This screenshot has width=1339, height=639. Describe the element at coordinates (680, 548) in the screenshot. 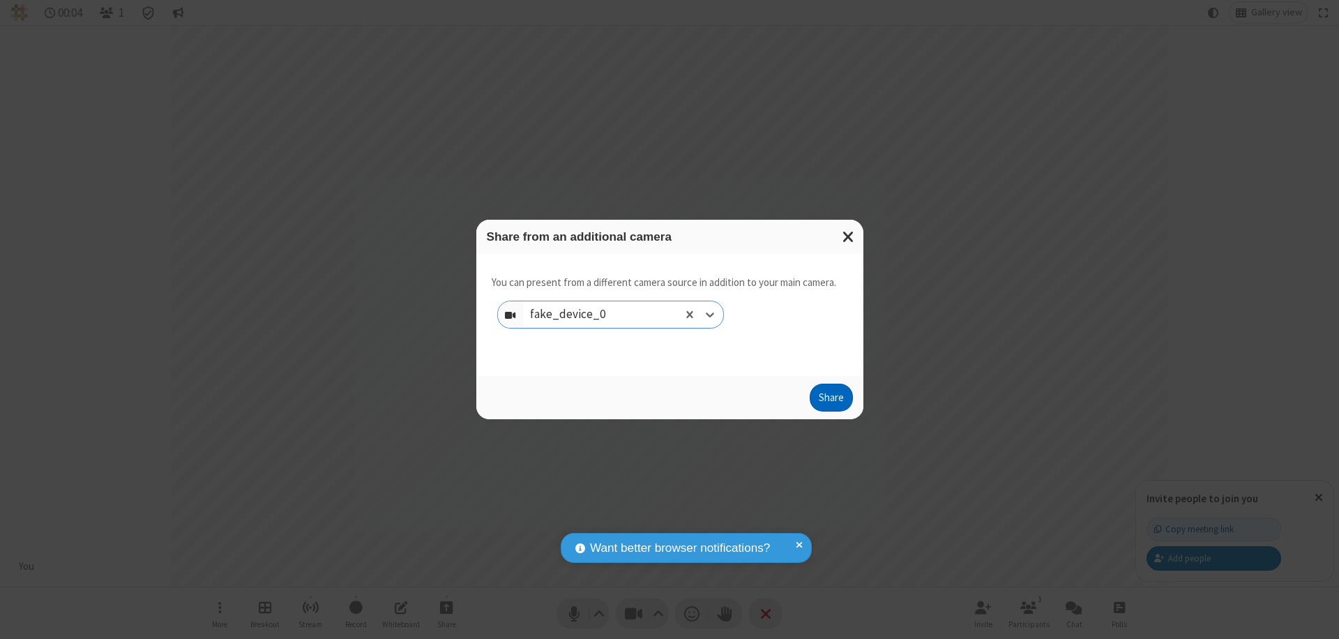

I see `span: Want better browser notifications?` at that location.